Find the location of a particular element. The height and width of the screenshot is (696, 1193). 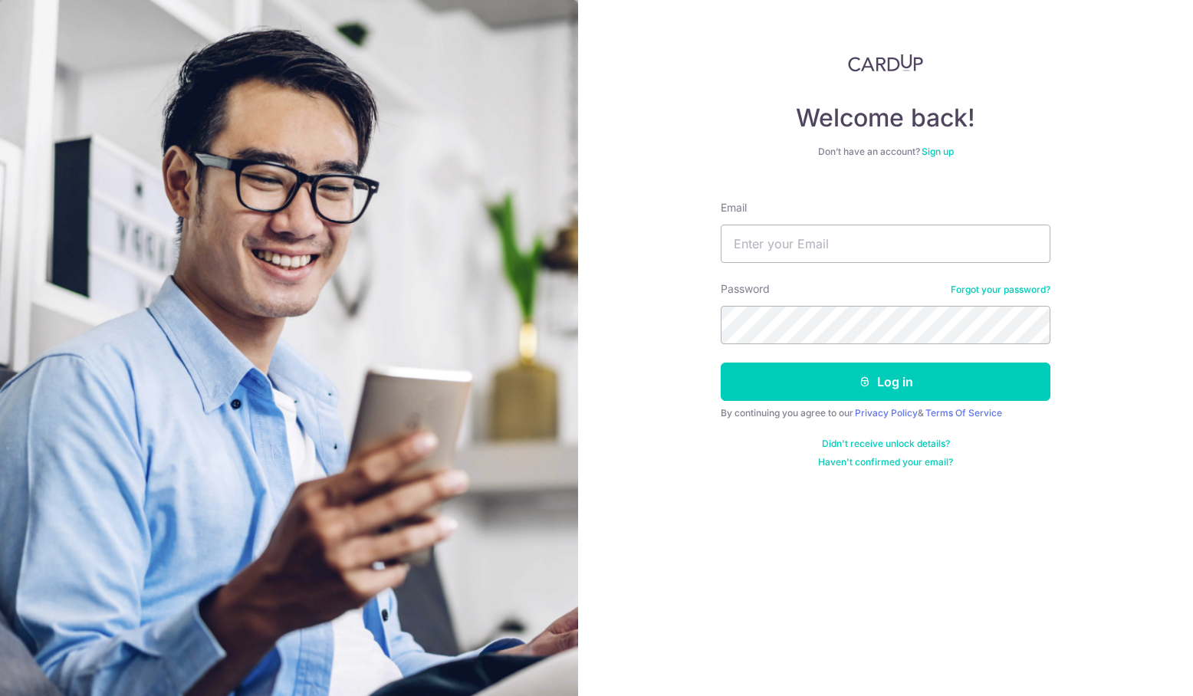

label: Email is located at coordinates (734, 208).